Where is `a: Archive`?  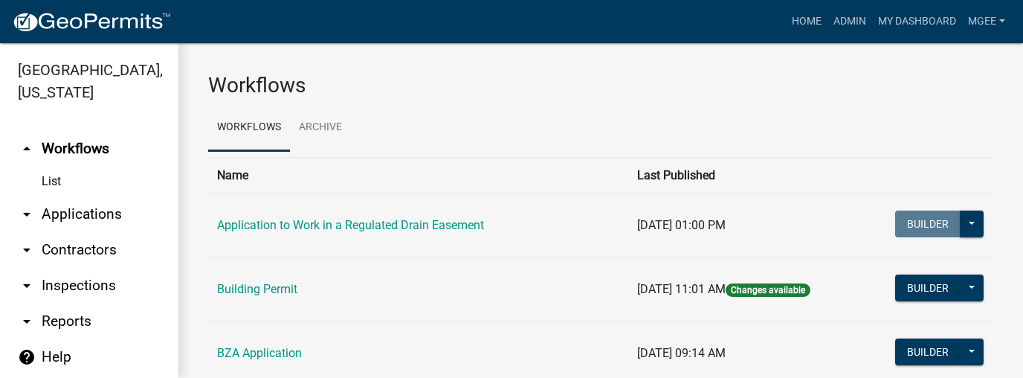
a: Archive is located at coordinates (320, 128).